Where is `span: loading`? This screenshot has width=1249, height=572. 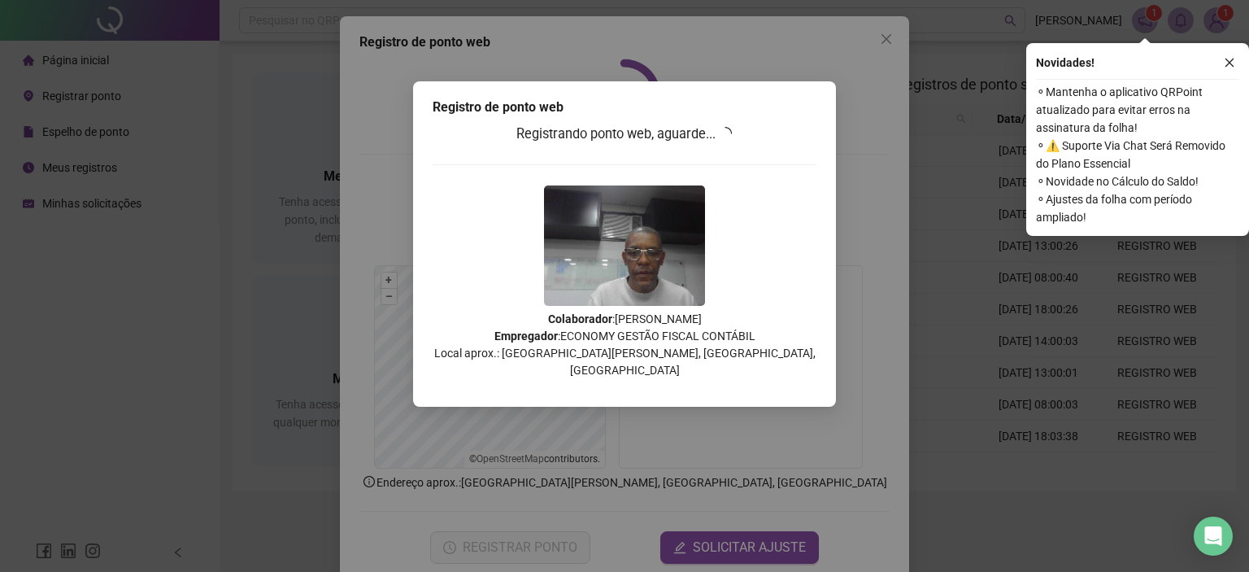
span: loading is located at coordinates (725, 133).